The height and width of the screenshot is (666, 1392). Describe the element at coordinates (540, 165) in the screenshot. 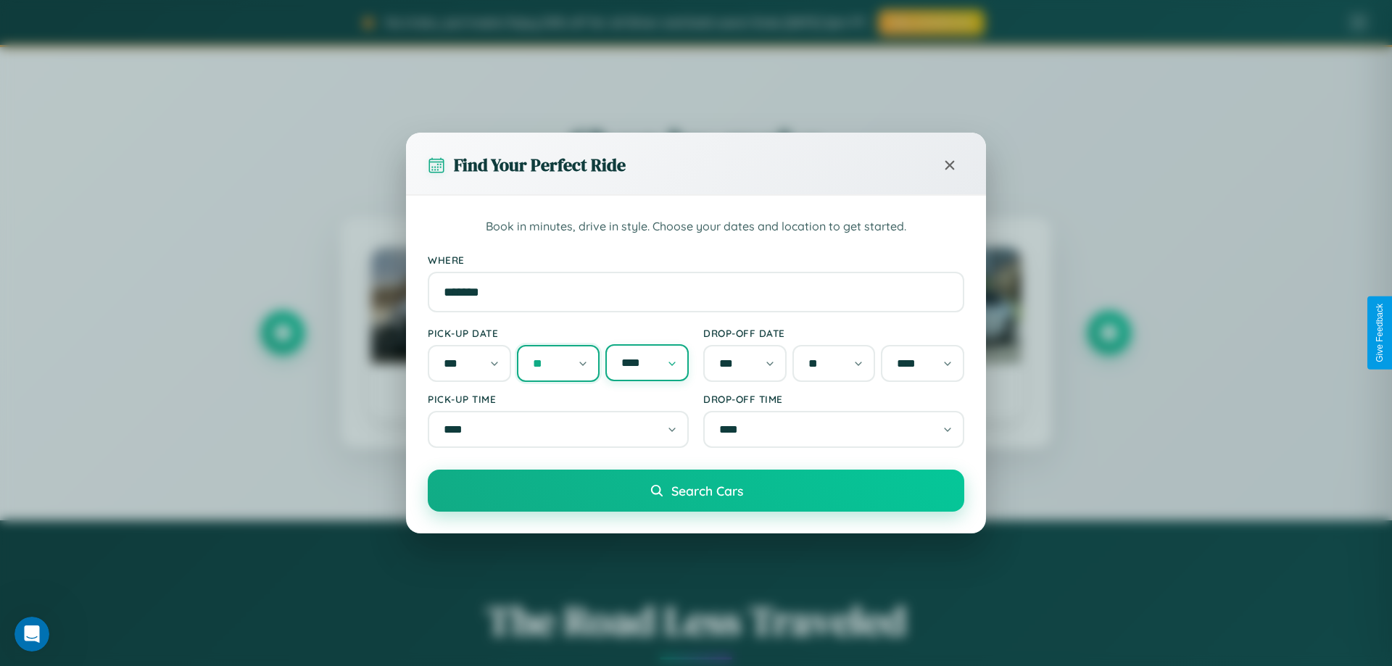

I see `h3: Find Your Perfect Ride` at that location.